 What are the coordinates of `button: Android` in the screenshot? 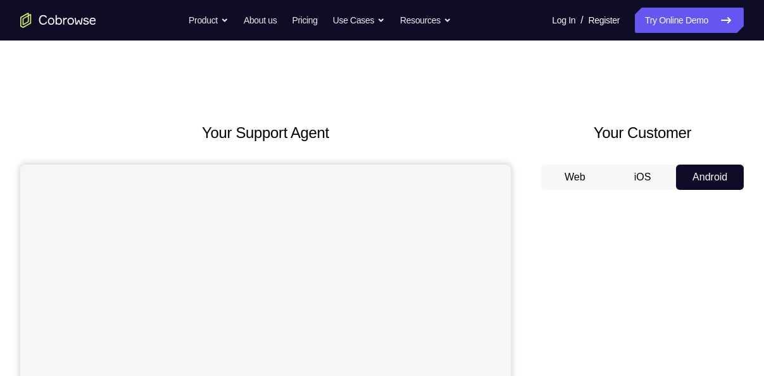 It's located at (710, 177).